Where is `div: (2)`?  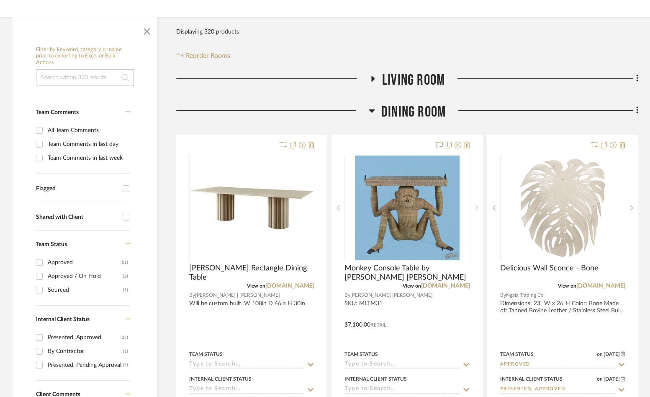
div: (2) is located at coordinates (126, 276).